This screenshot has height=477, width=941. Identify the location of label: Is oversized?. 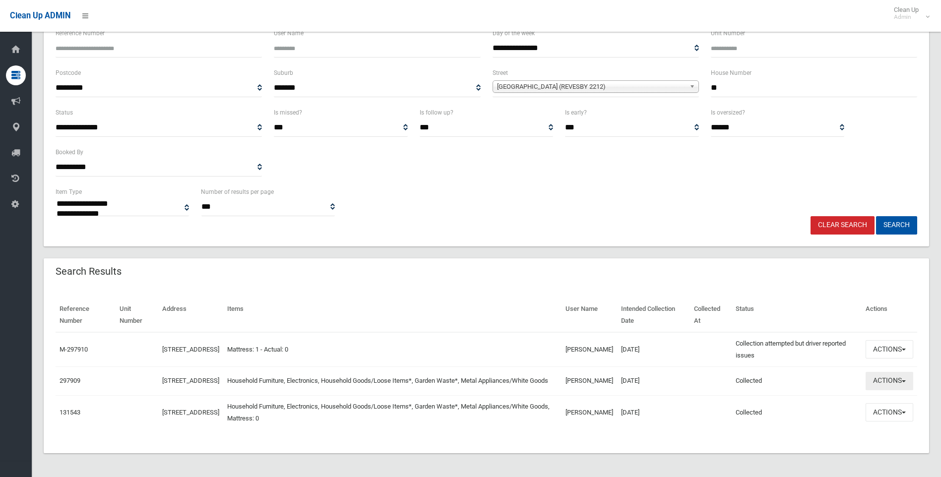
(728, 113).